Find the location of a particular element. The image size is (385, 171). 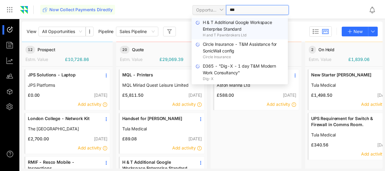

a: MQL Miriad Quest Leisure Limited is located at coordinates (157, 85).